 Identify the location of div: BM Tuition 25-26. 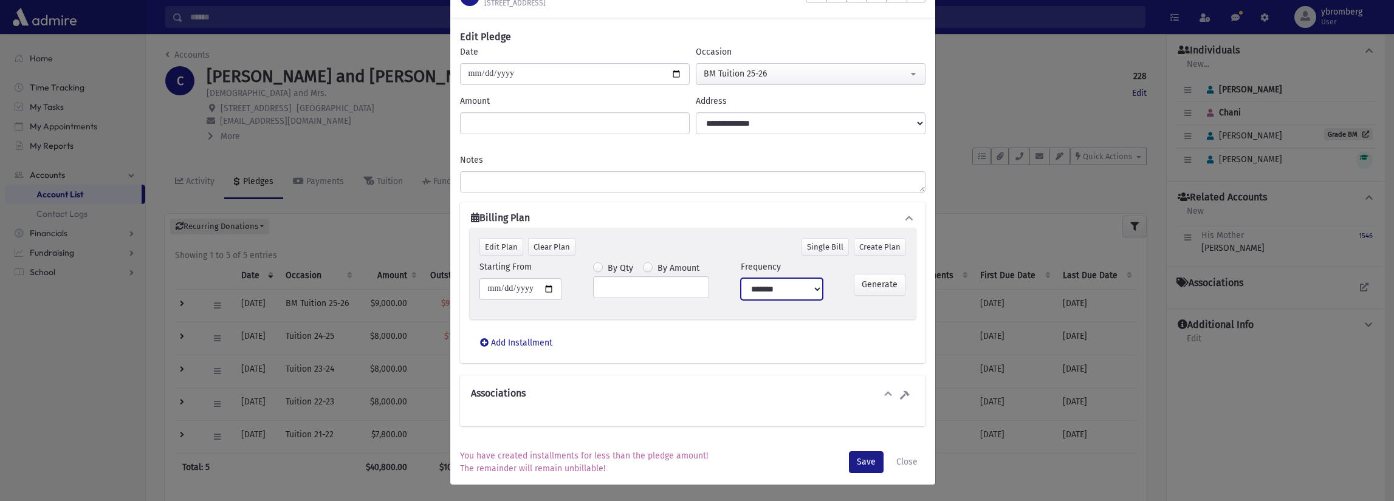
(806, 74).